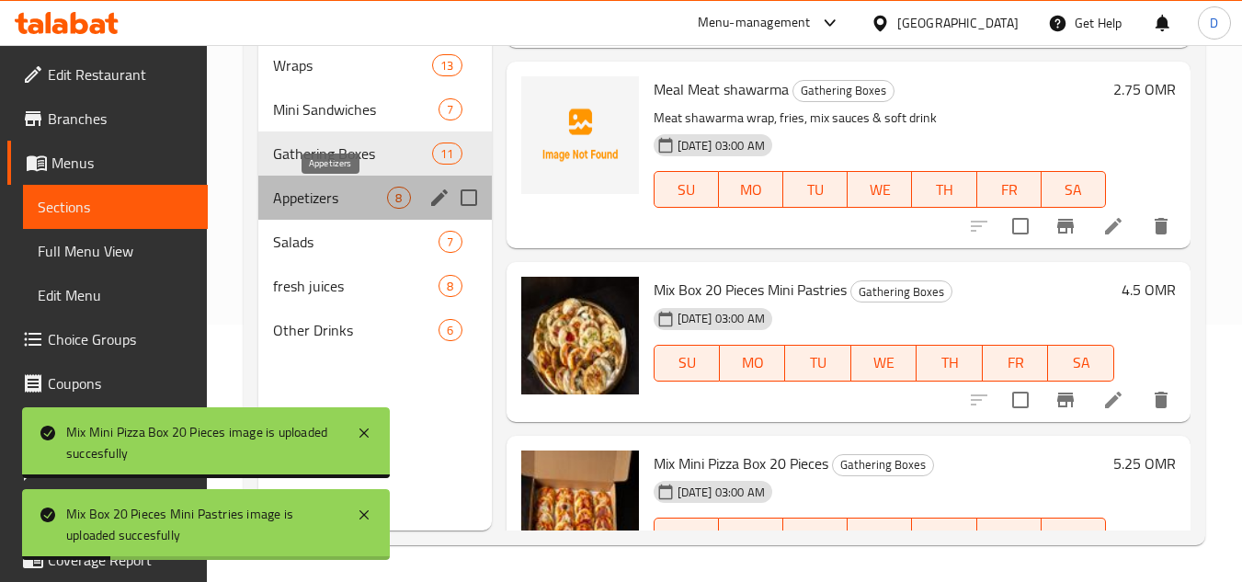 This screenshot has width=1242, height=582. What do you see at coordinates (374, 198) in the screenshot?
I see `div: Appetizers8edit` at bounding box center [374, 198].